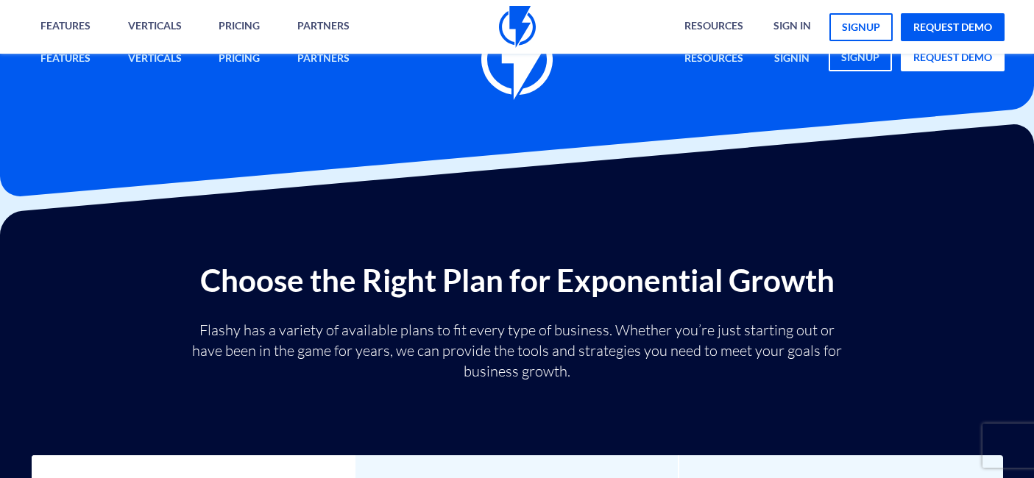 This screenshot has width=1034, height=478. I want to click on a: Pricing, so click(239, 59).